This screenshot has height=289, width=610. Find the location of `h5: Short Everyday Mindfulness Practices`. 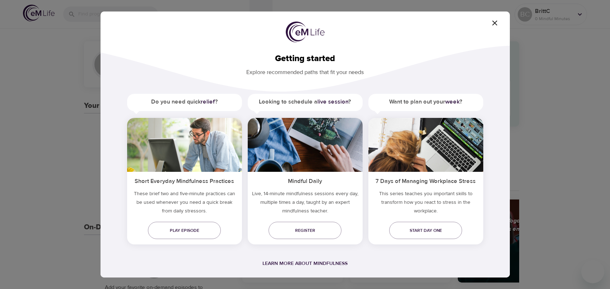

h5: Short Everyday Mindfulness Practices is located at coordinates (185, 180).